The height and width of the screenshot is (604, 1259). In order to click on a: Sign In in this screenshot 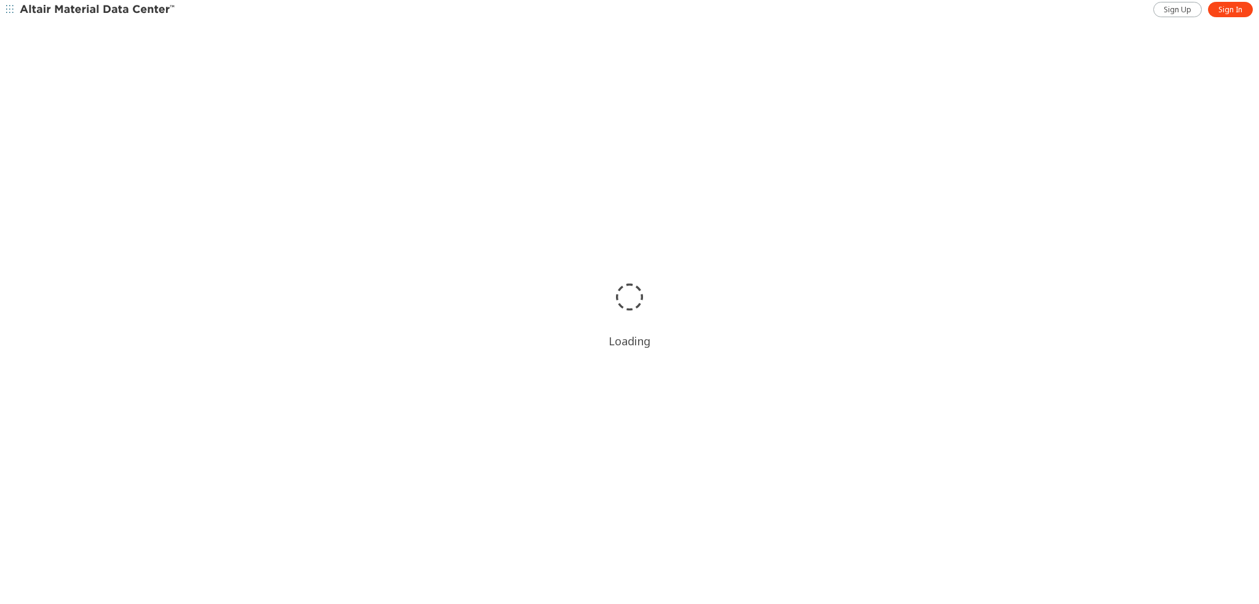, I will do `click(1230, 9)`.